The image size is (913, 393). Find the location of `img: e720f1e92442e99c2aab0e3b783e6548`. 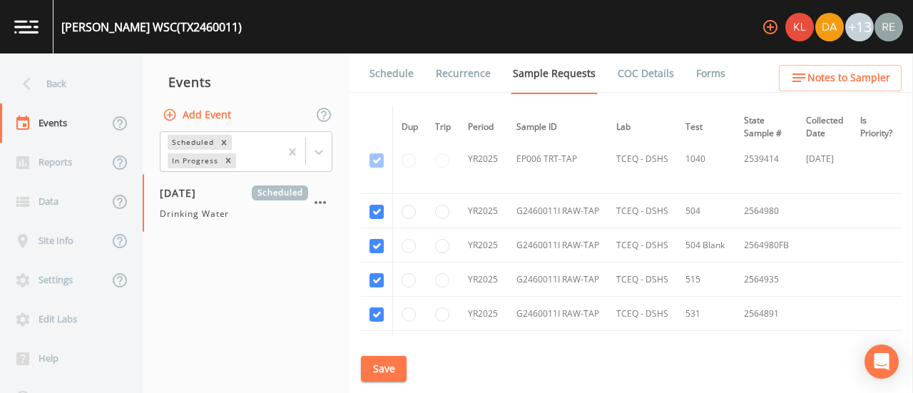

img: e720f1e92442e99c2aab0e3b783e6548 is located at coordinates (889, 27).